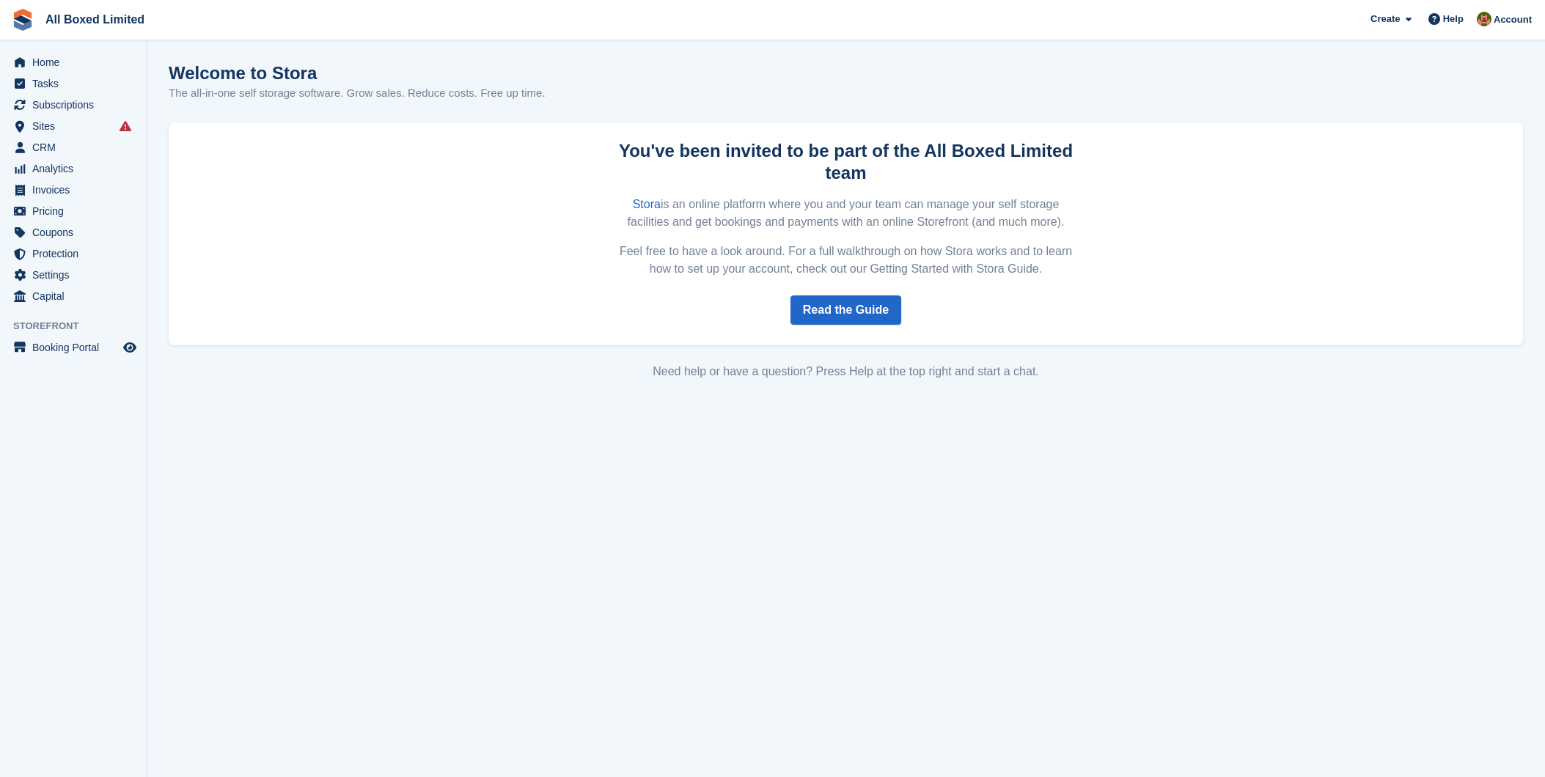 This screenshot has height=777, width=1545. I want to click on span: Coupons, so click(76, 232).